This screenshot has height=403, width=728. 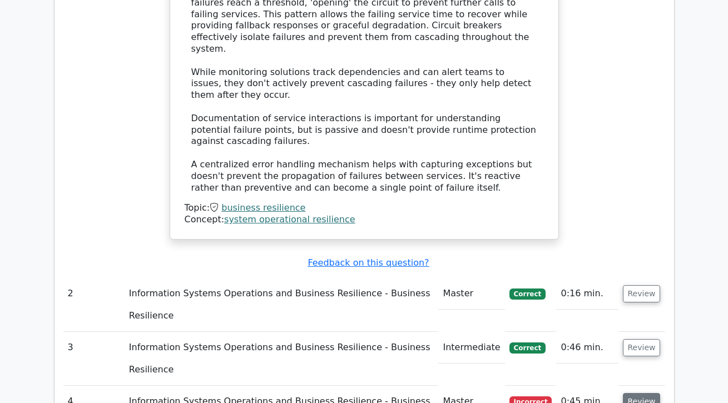 What do you see at coordinates (587, 294) in the screenshot?
I see `td: 0:16 min.` at bounding box center [587, 294].